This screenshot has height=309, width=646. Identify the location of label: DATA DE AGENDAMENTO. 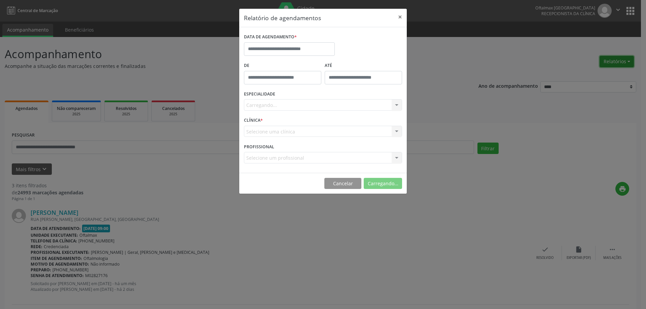
(270, 37).